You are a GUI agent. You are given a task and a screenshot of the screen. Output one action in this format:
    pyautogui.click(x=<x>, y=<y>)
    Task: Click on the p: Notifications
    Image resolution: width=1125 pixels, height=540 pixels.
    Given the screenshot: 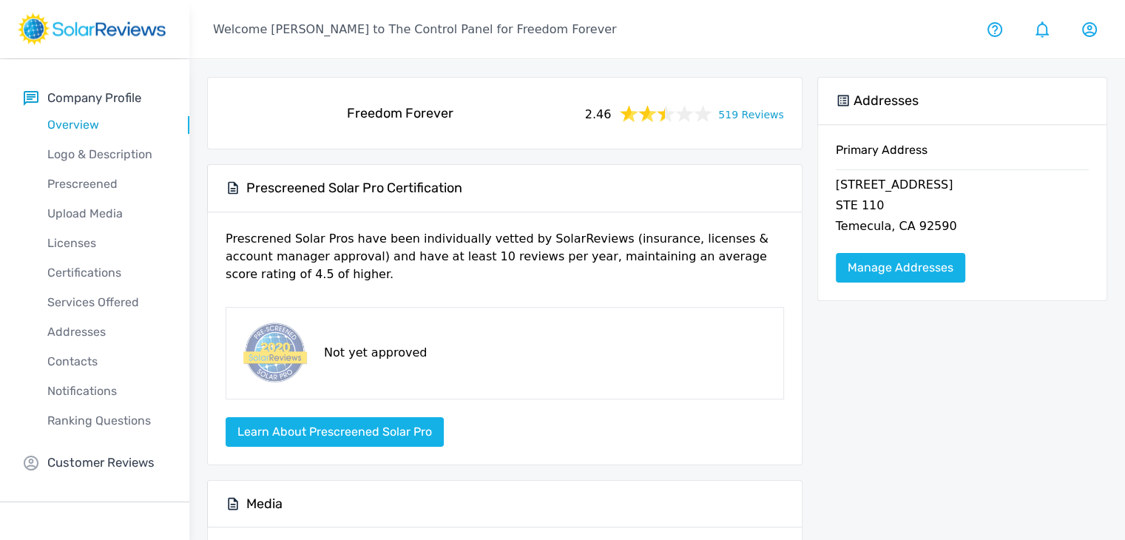 What is the action you would take?
    pyautogui.click(x=106, y=391)
    